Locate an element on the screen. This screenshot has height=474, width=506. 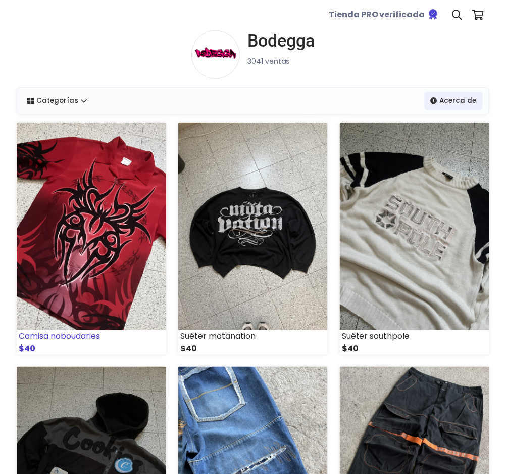
img: small_1721534506210.jpeg is located at coordinates (253, 226).